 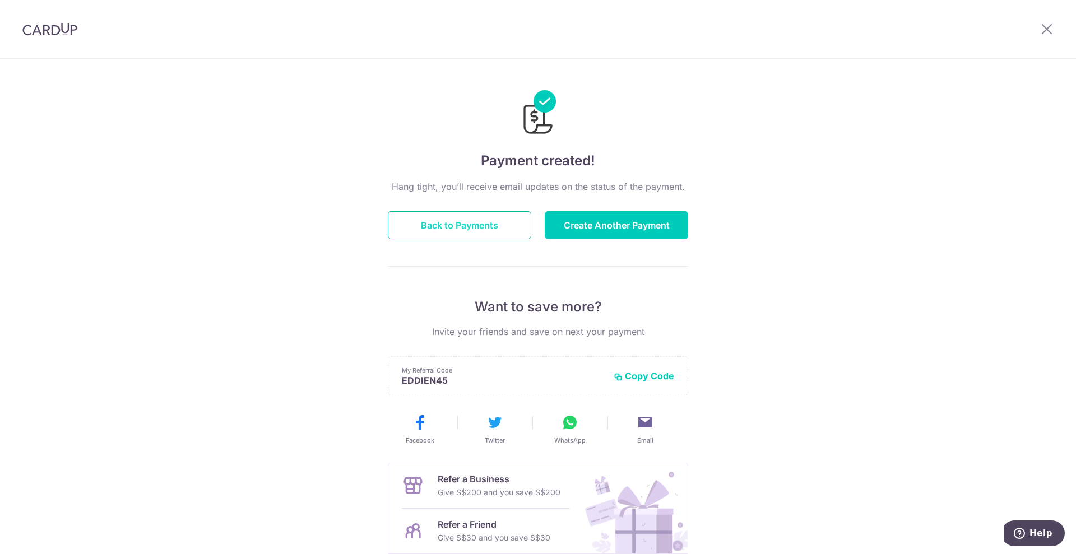 What do you see at coordinates (503, 381) in the screenshot?
I see `p: EDDIEN45` at bounding box center [503, 381].